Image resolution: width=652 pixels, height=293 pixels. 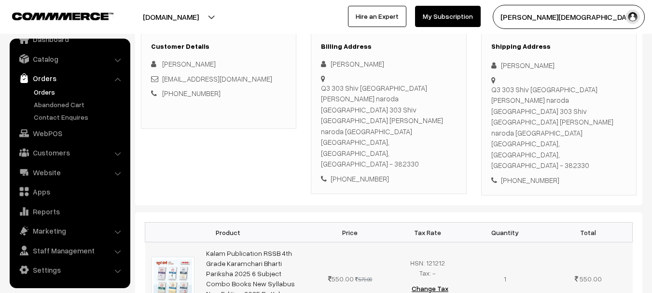 What do you see at coordinates (228, 232) in the screenshot?
I see `th: Product` at bounding box center [228, 232].